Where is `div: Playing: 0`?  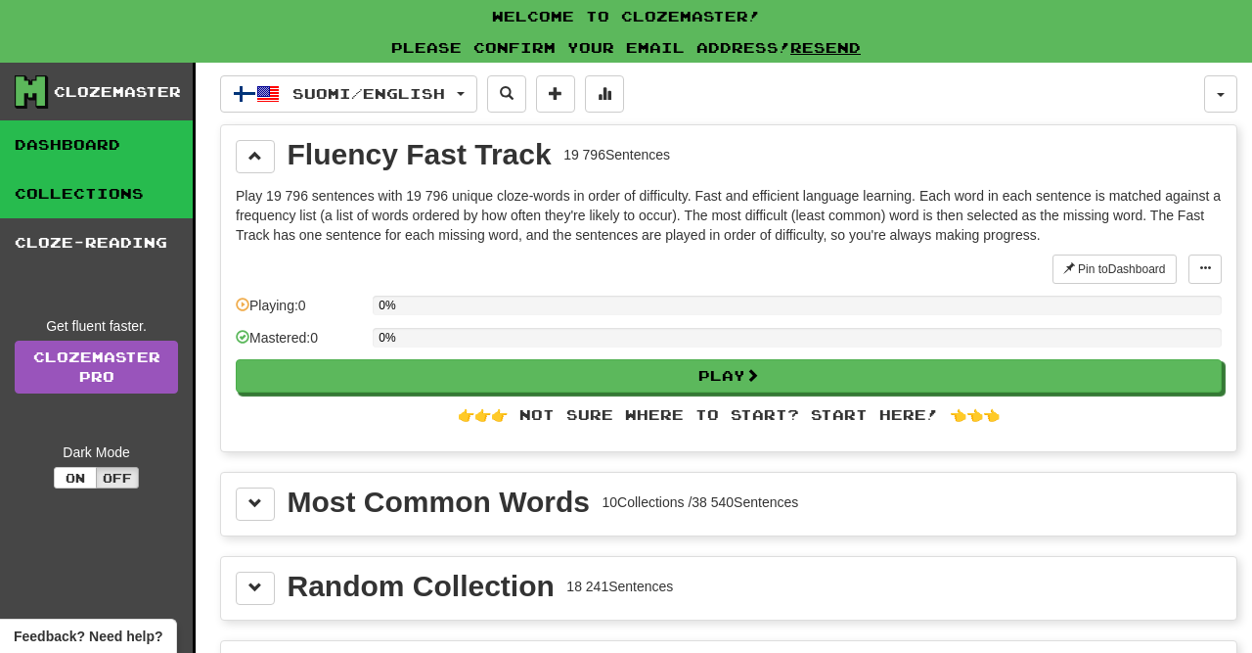 div: Playing: 0 is located at coordinates (299, 311).